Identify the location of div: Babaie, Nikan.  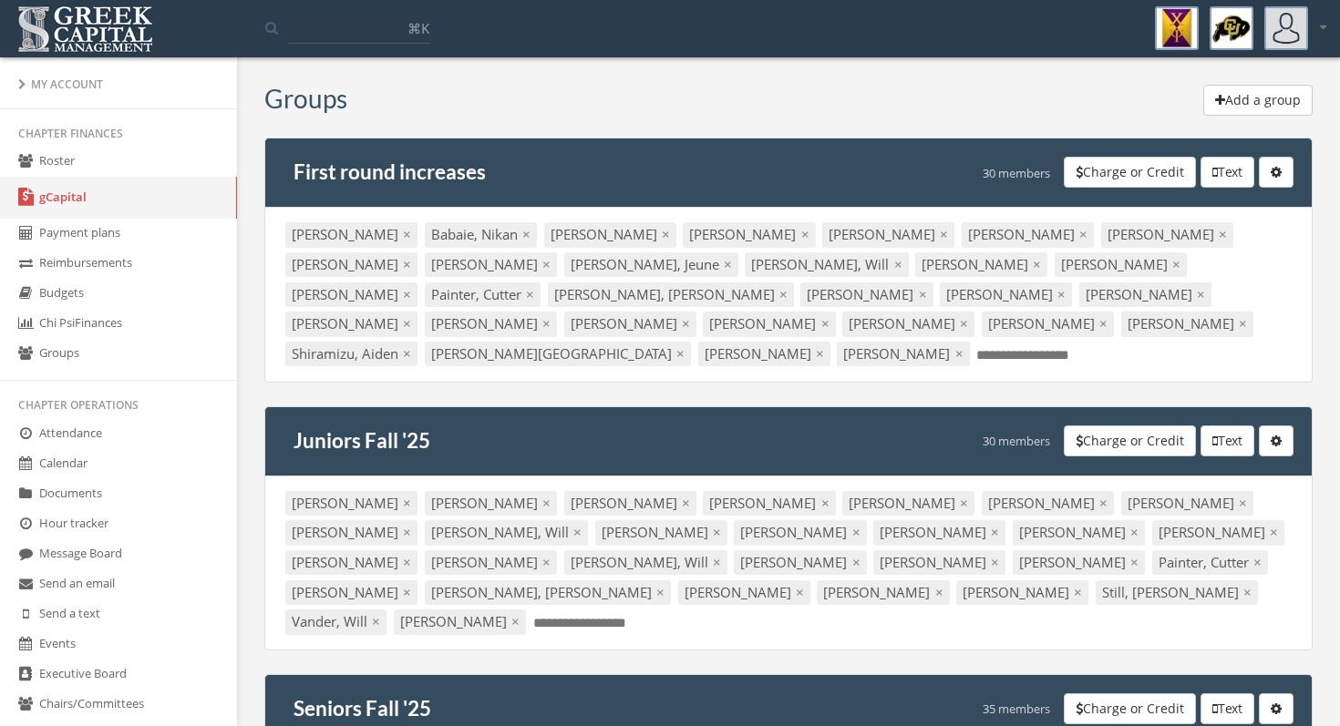
(480, 234).